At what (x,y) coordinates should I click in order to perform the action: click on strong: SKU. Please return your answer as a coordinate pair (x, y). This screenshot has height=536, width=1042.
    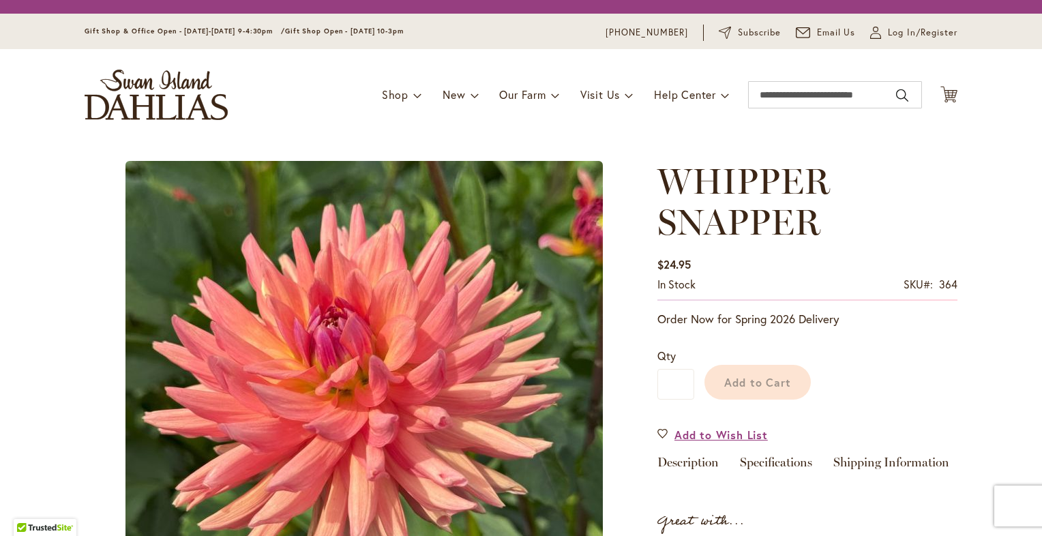
    Looking at the image, I should click on (918, 284).